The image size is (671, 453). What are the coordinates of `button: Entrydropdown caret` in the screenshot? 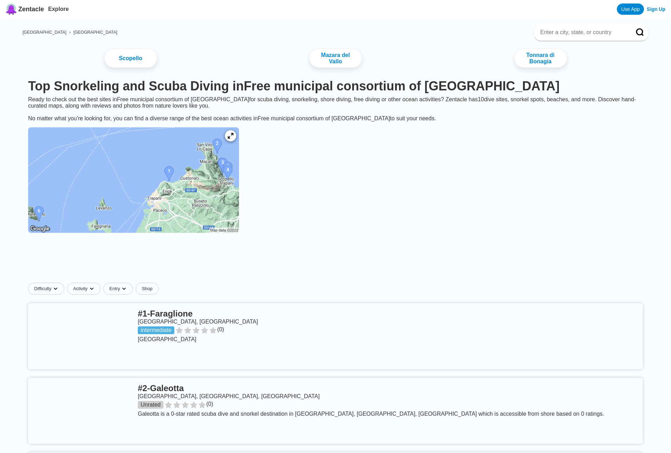 It's located at (119, 288).